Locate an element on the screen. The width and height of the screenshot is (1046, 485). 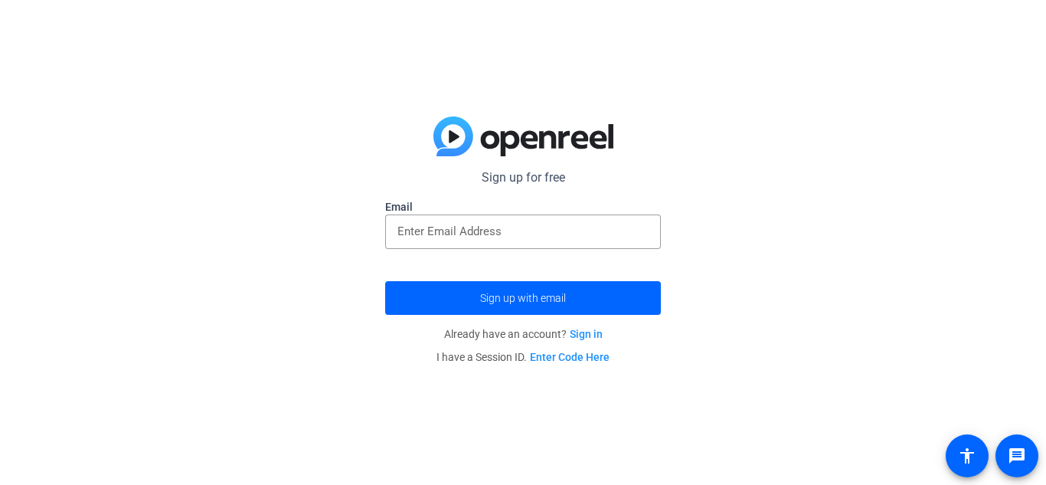
input: Enter Email Address is located at coordinates (523, 231).